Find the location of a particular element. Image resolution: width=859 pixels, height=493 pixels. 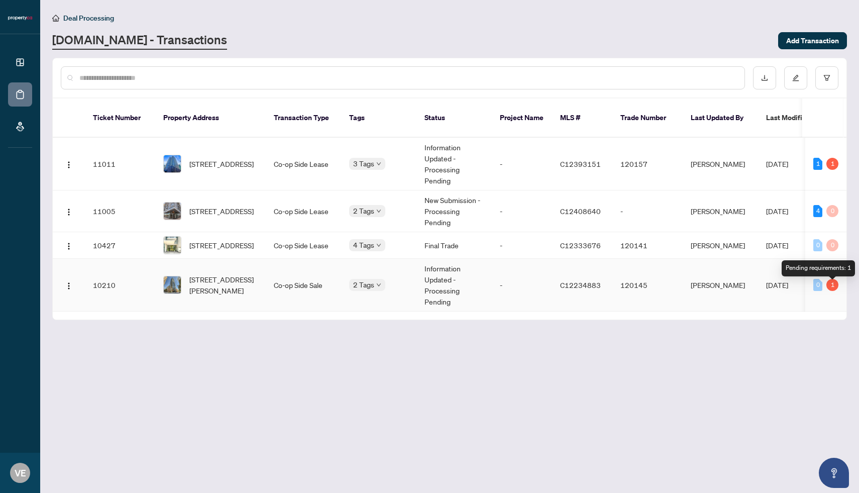

th: Last Modified Date is located at coordinates (803, 118).